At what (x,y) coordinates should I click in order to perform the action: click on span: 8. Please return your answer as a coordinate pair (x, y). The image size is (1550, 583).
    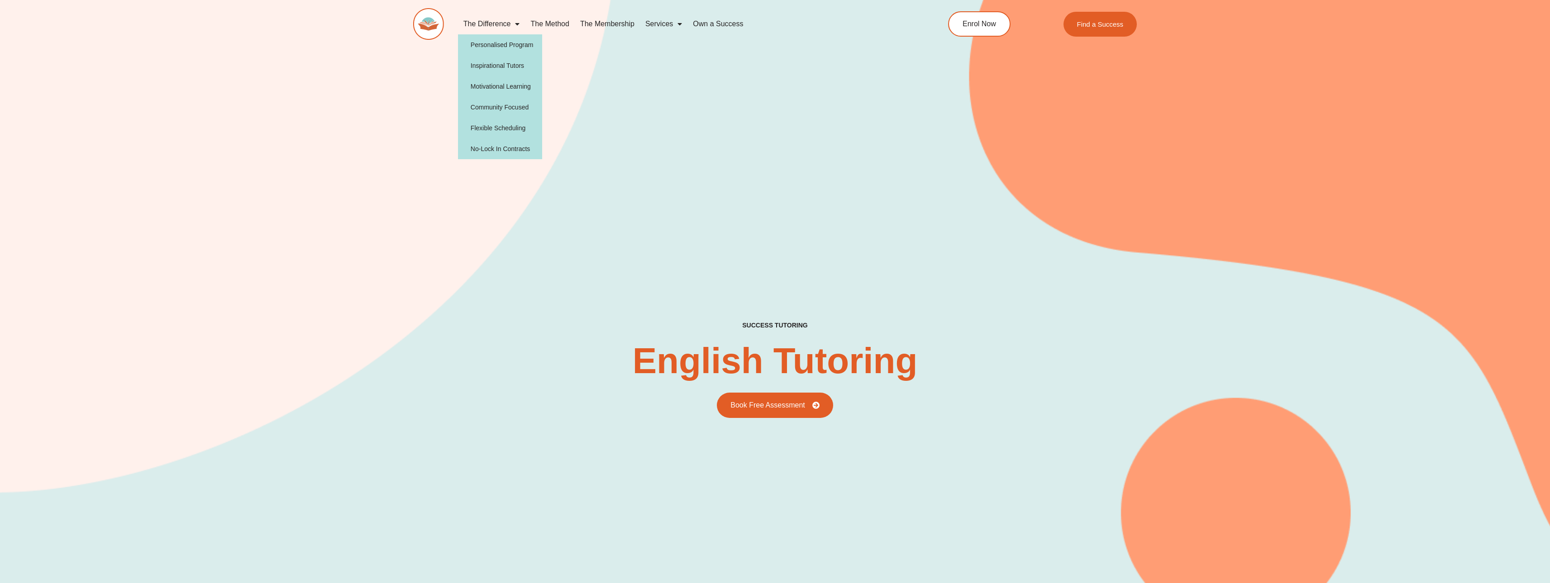
    Looking at the image, I should click on (63, 24).